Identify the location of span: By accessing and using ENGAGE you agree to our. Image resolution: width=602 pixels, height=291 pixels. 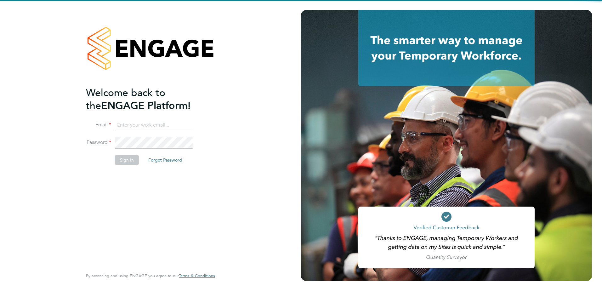
(150, 275).